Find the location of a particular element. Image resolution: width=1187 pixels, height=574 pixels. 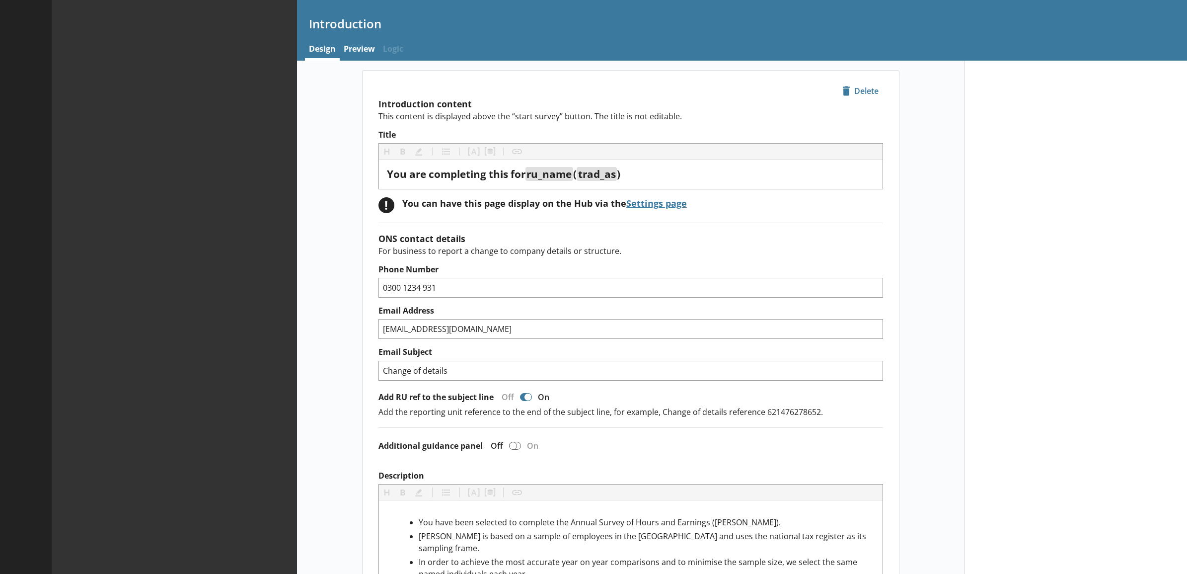

label: Title is located at coordinates (631, 135).